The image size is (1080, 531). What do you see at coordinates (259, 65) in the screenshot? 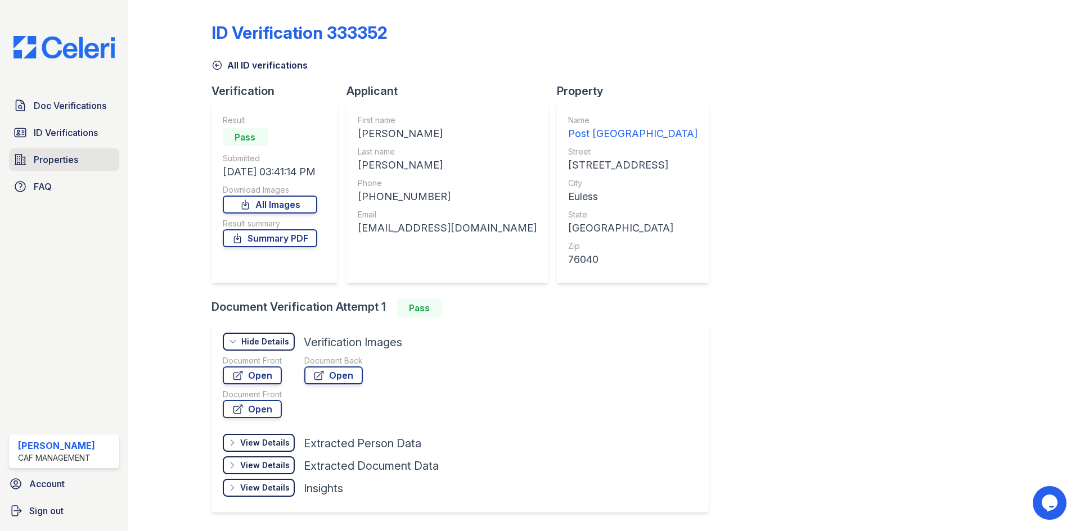
I see `a: All ID verifications` at bounding box center [259, 65].